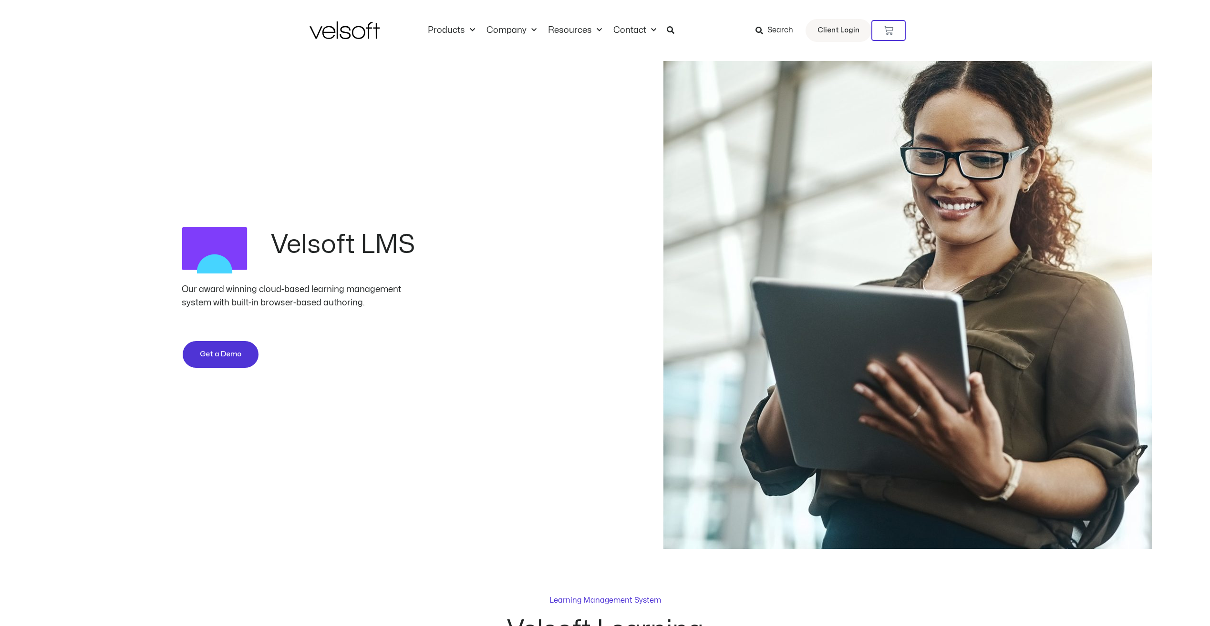 Image resolution: width=1210 pixels, height=626 pixels. What do you see at coordinates (777, 31) in the screenshot?
I see `a: Search` at bounding box center [777, 31].